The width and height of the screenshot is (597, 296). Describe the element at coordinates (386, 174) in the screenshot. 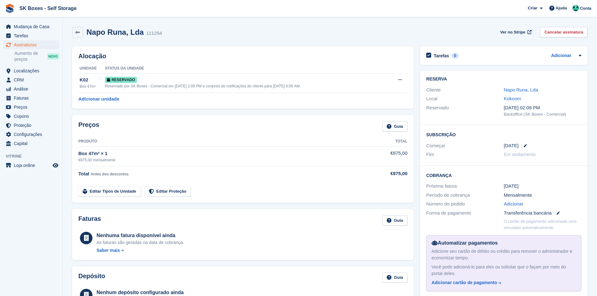

I see `div: €875,00` at that location.